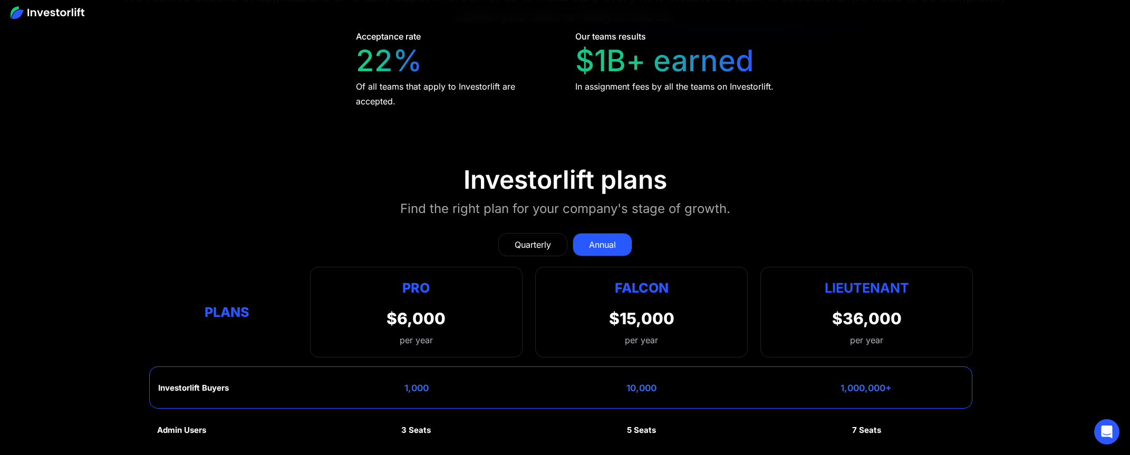  Describe the element at coordinates (641, 388) in the screenshot. I see `div: 10,000` at that location.